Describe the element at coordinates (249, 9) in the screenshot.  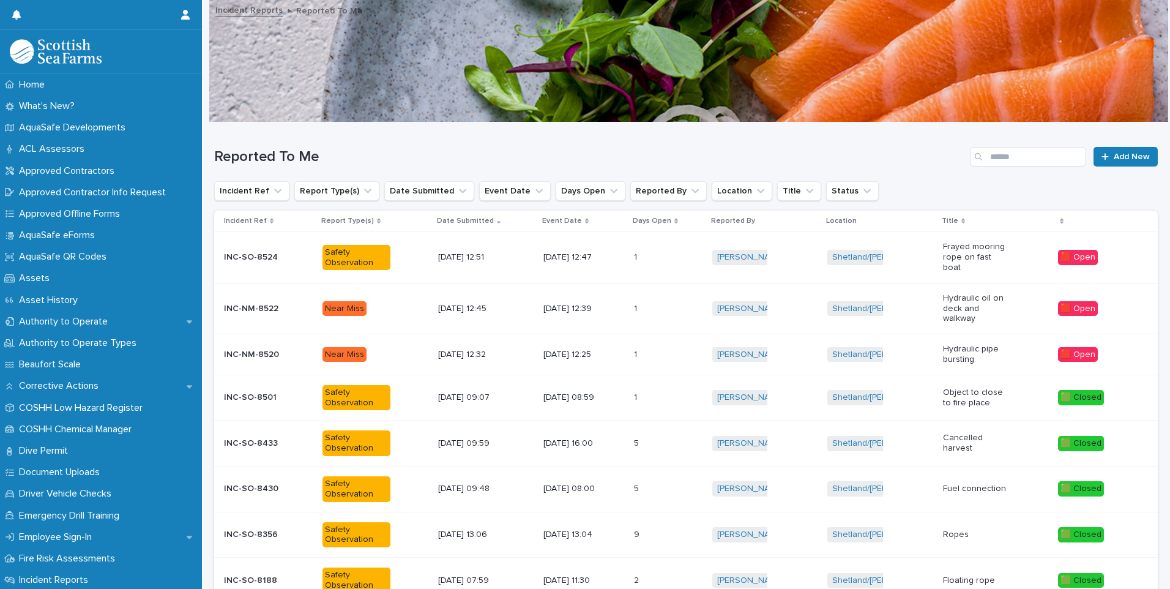
I see `a: Incident Reports` at that location.